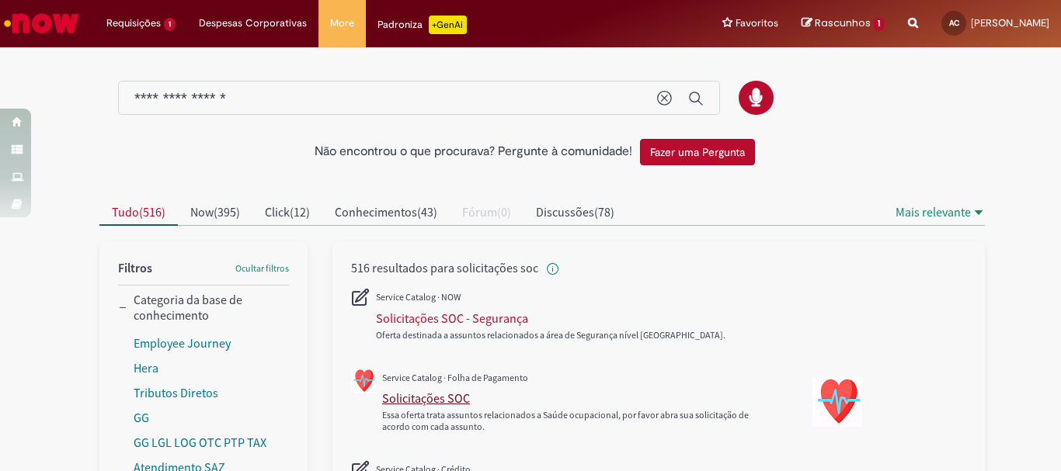 This screenshot has width=1061, height=471. Describe the element at coordinates (134, 23) in the screenshot. I see `span: Requisições` at that location.